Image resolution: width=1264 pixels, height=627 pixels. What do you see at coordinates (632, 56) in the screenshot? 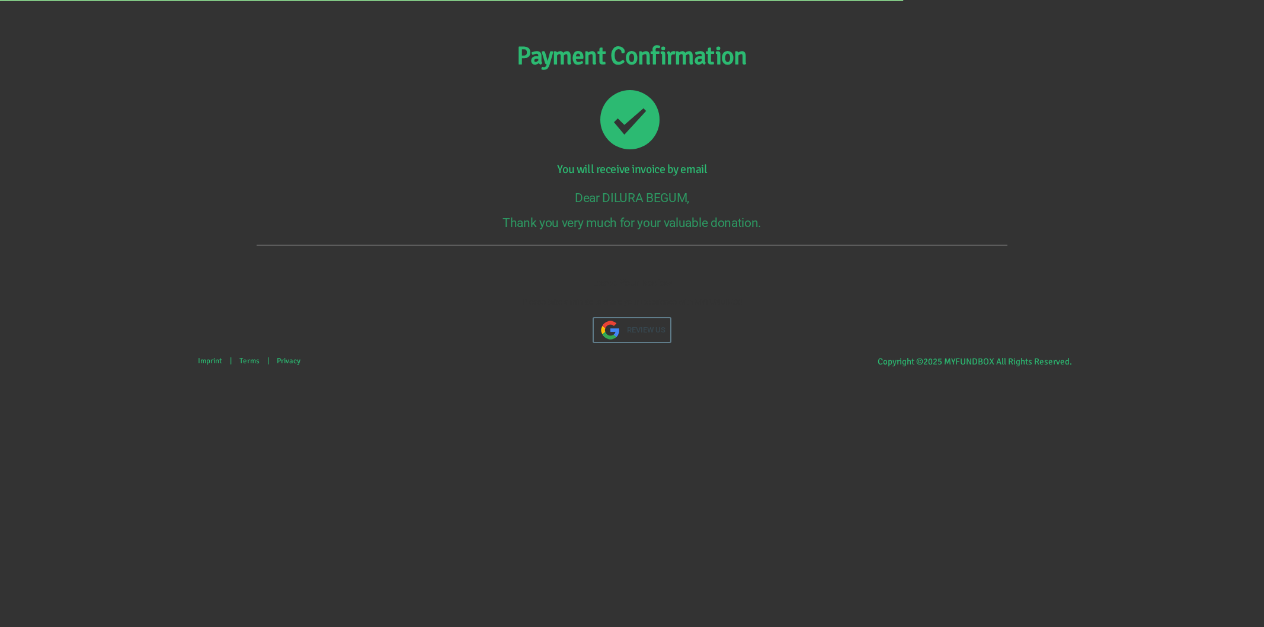
I see `p: Payment Confirmation` at bounding box center [632, 56].